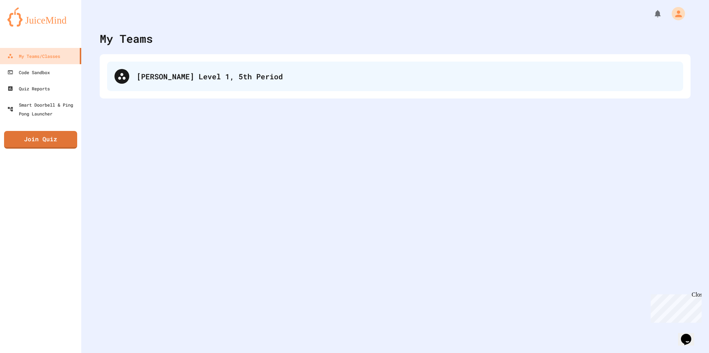 The height and width of the screenshot is (353, 709). Describe the element at coordinates (27, 25) in the screenshot. I see `div: Chat with us now!Close` at that location.